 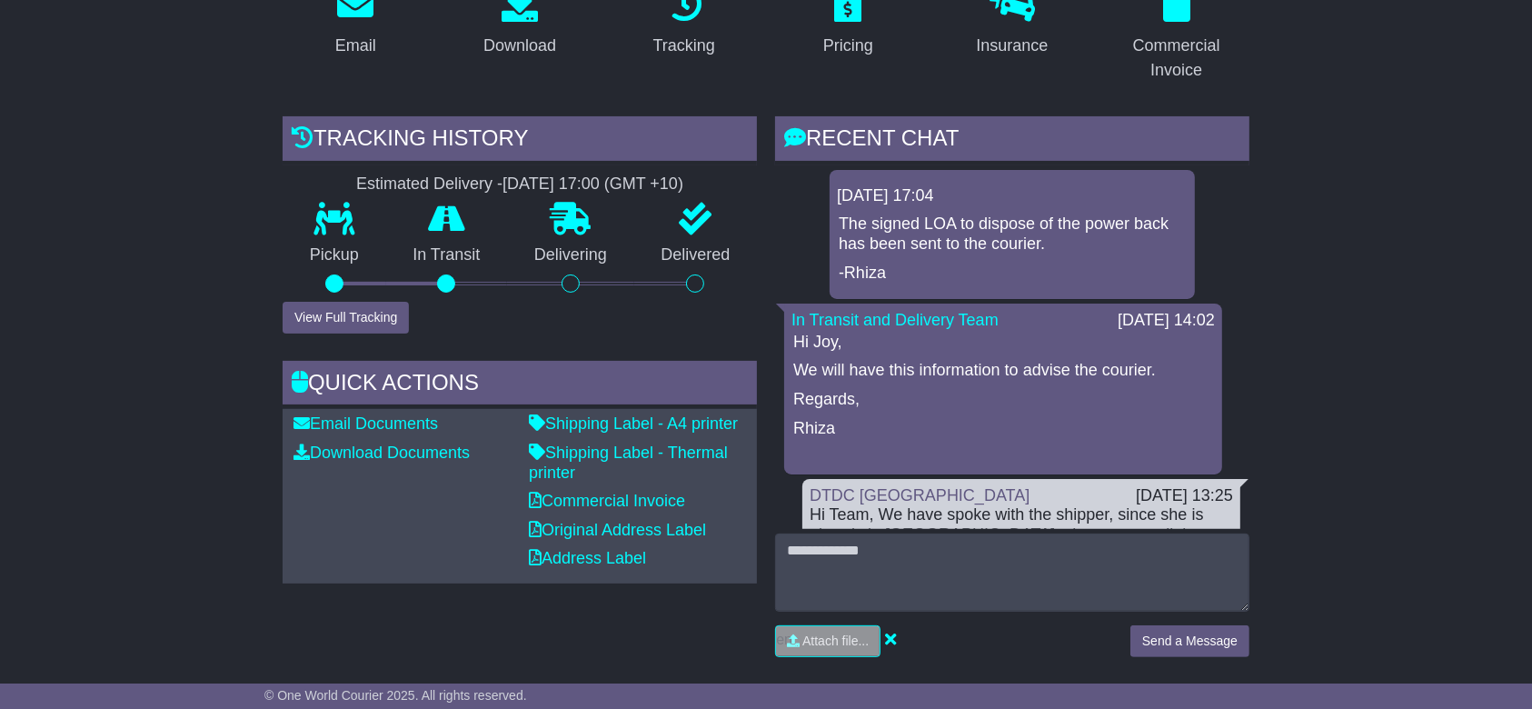 What do you see at coordinates (345, 317) in the screenshot?
I see `button: View Full Tracking` at bounding box center [345, 317].